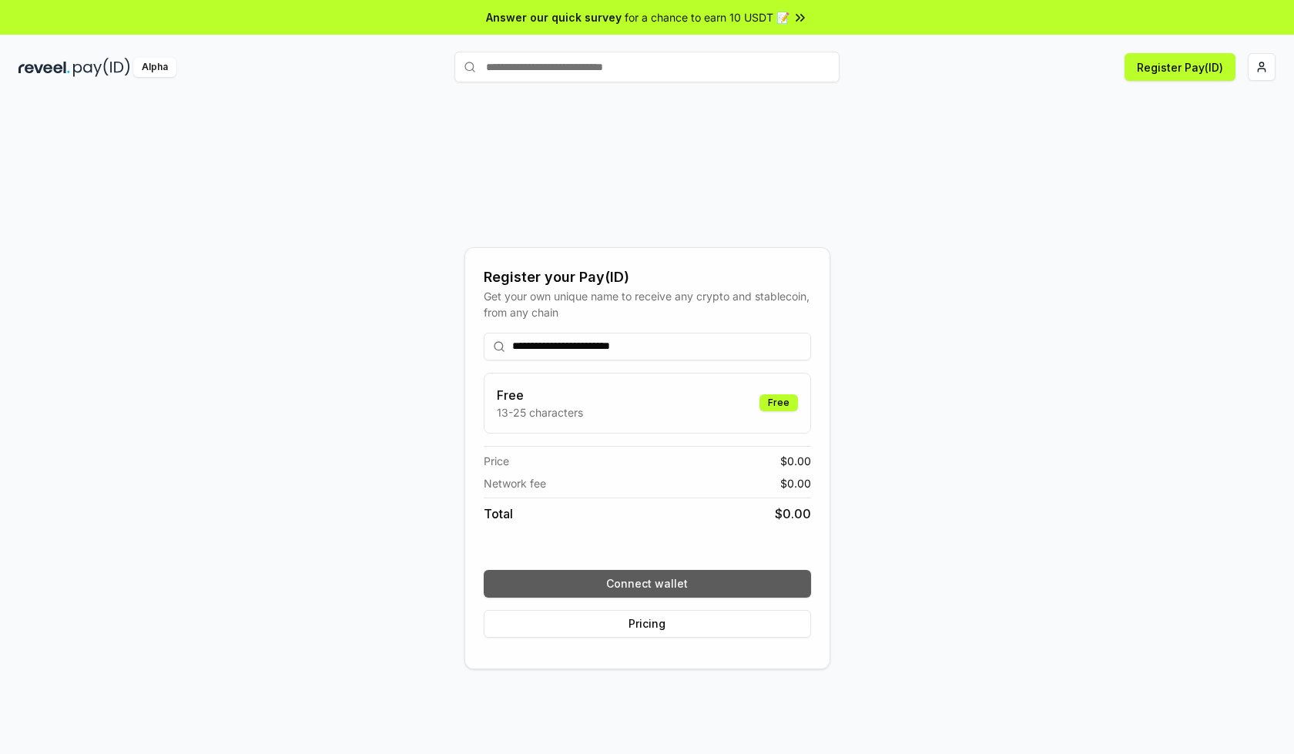  I want to click on div: Free, so click(779, 403).